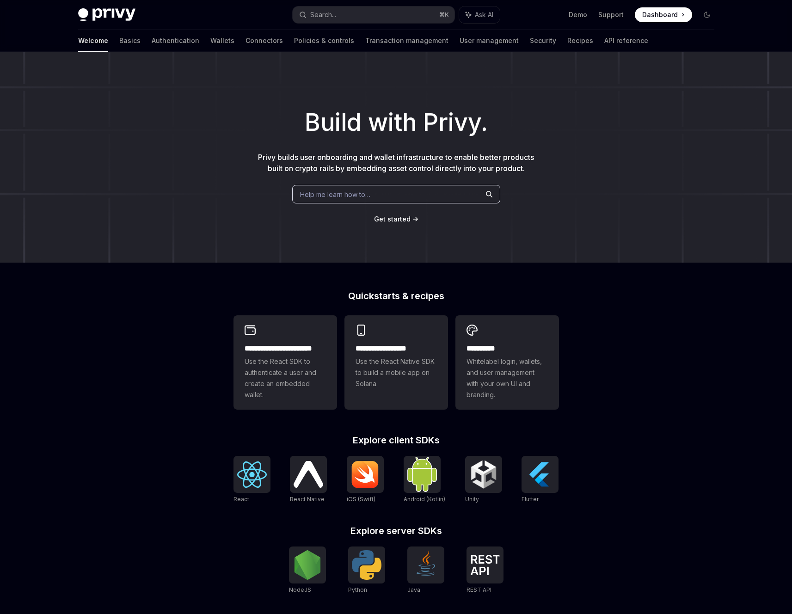 This screenshot has width=792, height=614. Describe the element at coordinates (472, 499) in the screenshot. I see `span: Unity` at that location.